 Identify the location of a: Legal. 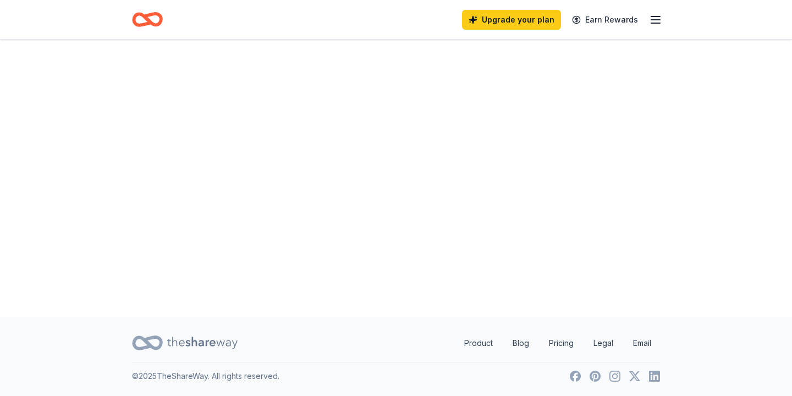
(603, 343).